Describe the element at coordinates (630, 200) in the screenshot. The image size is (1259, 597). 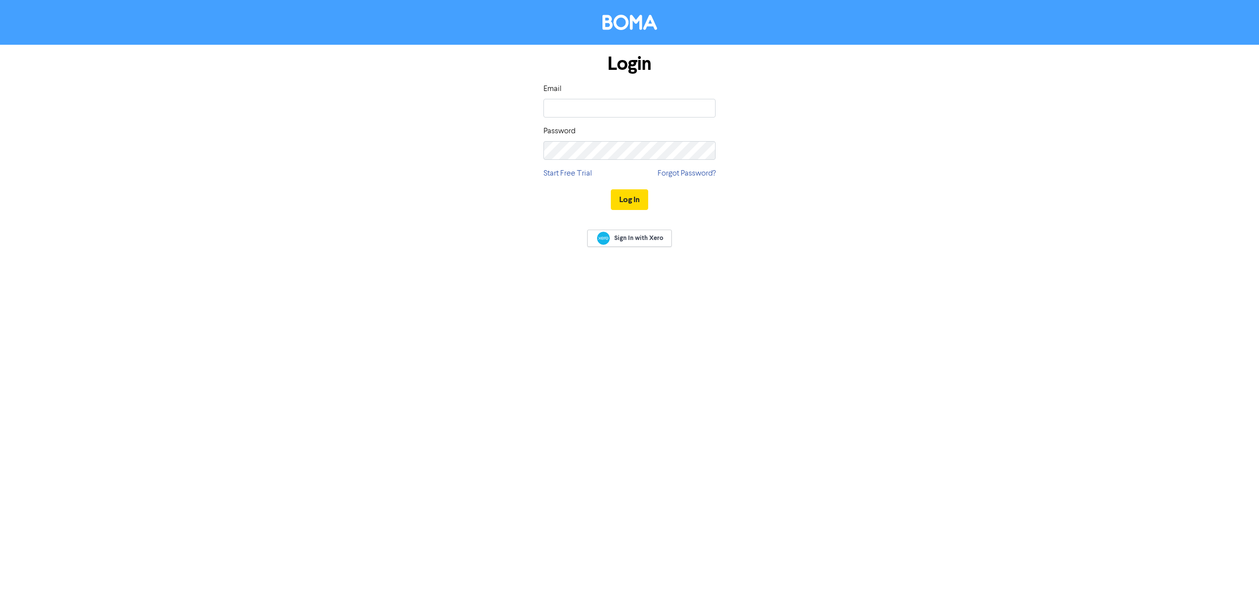
I see `button: Log In` at that location.